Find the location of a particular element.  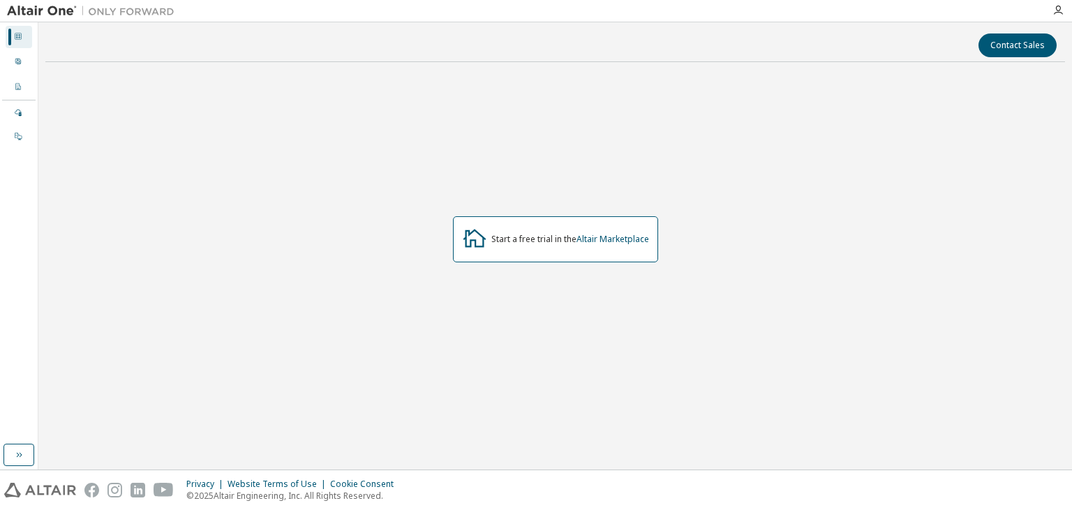

div: Dashboard is located at coordinates (19, 37).